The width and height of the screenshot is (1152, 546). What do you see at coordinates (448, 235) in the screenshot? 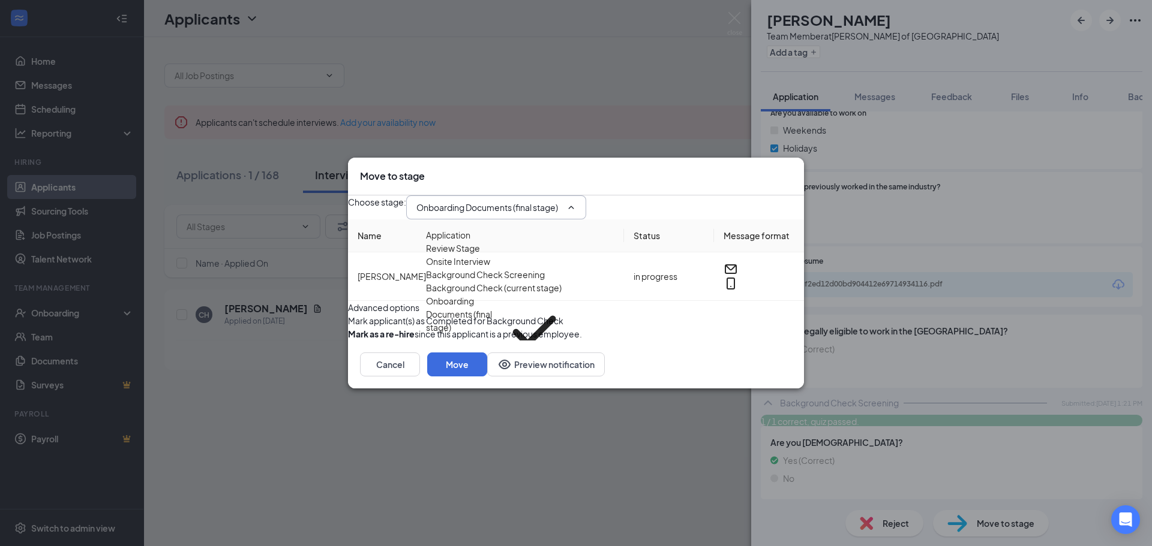
I see `div: Application` at bounding box center [448, 235].